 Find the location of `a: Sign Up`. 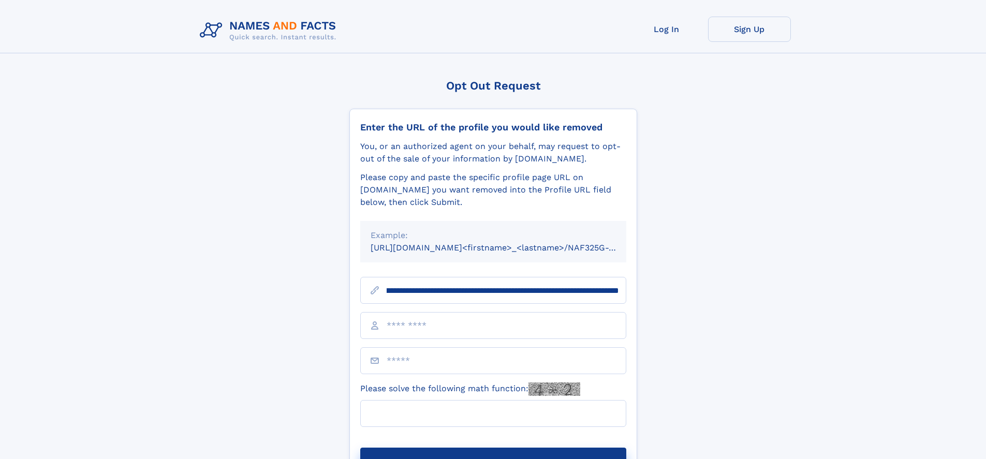

a: Sign Up is located at coordinates (749, 29).